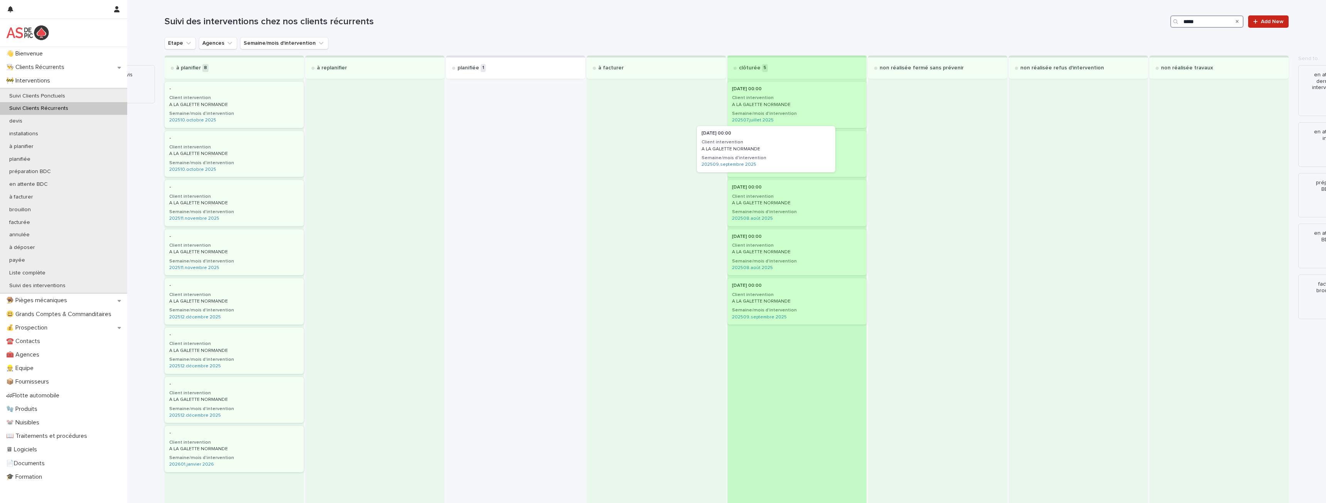  What do you see at coordinates (30, 81) in the screenshot?
I see `p: 🚧 Interventions` at bounding box center [30, 81].